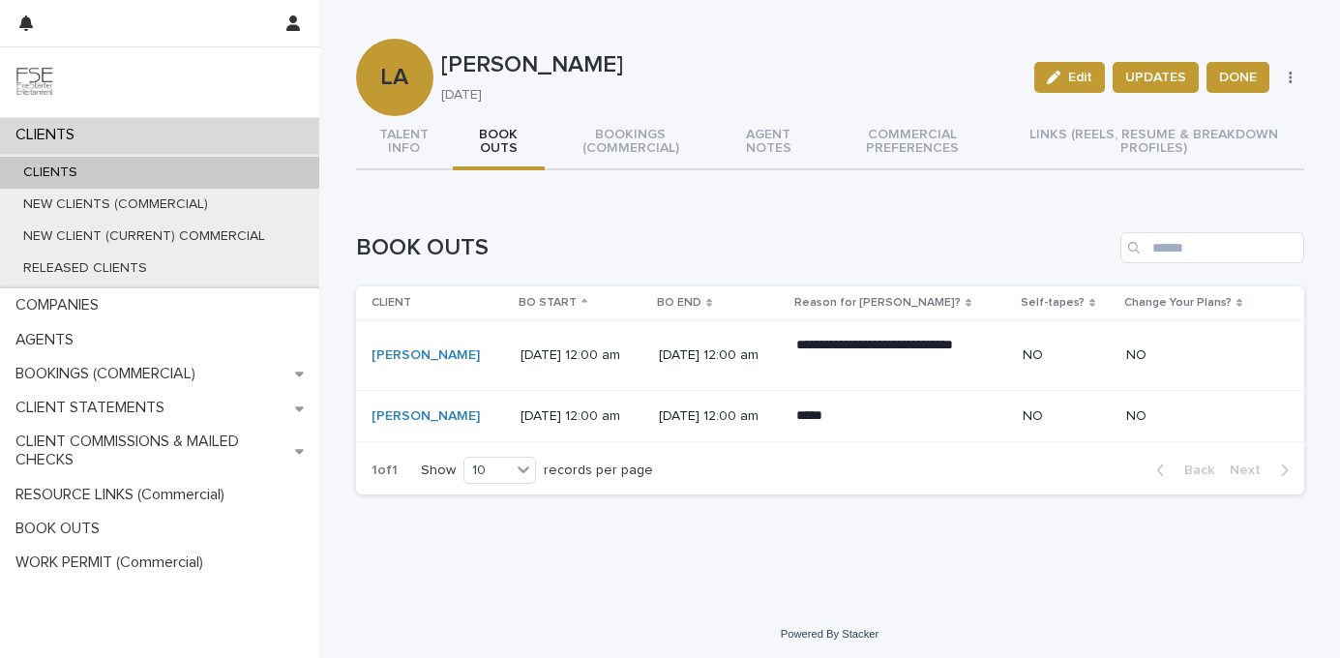  Describe the element at coordinates (438, 470) in the screenshot. I see `p: Show` at that location.